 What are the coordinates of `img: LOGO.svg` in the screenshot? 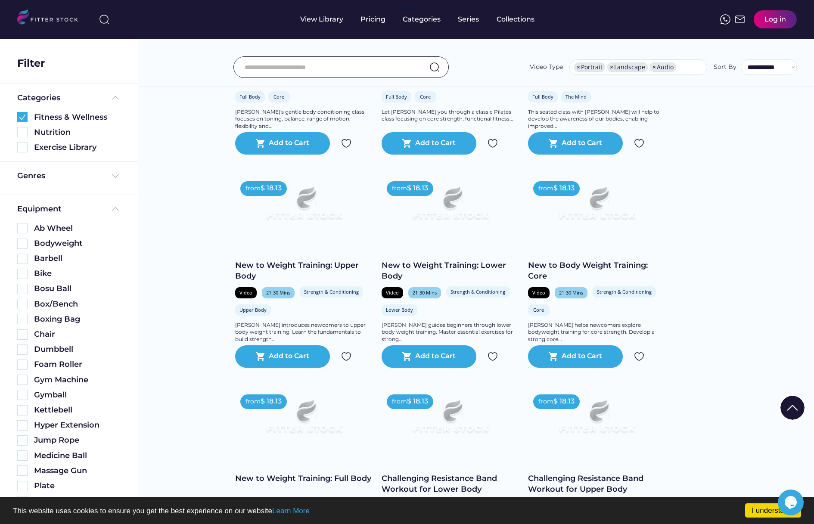 It's located at (51, 18).